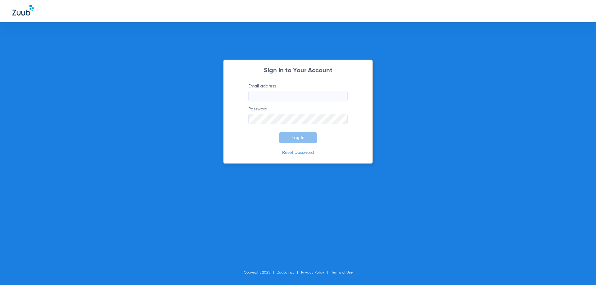  Describe the element at coordinates (298, 96) in the screenshot. I see `input: Email address` at that location.